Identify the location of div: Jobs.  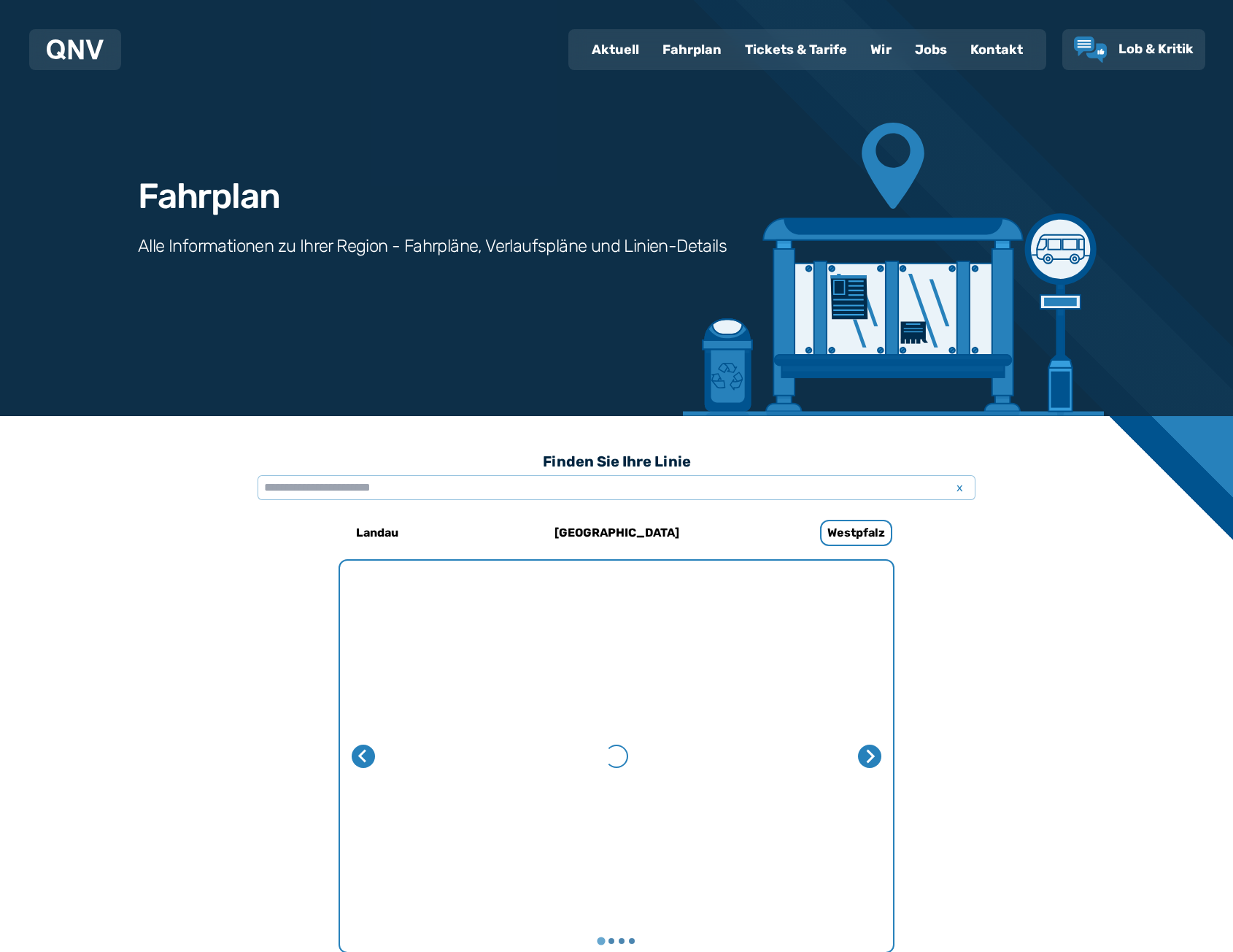
(931, 50).